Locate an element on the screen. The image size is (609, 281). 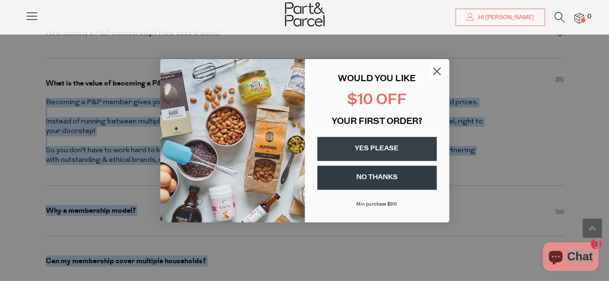
span: YOUR FIRST ORDER? is located at coordinates (377, 122).